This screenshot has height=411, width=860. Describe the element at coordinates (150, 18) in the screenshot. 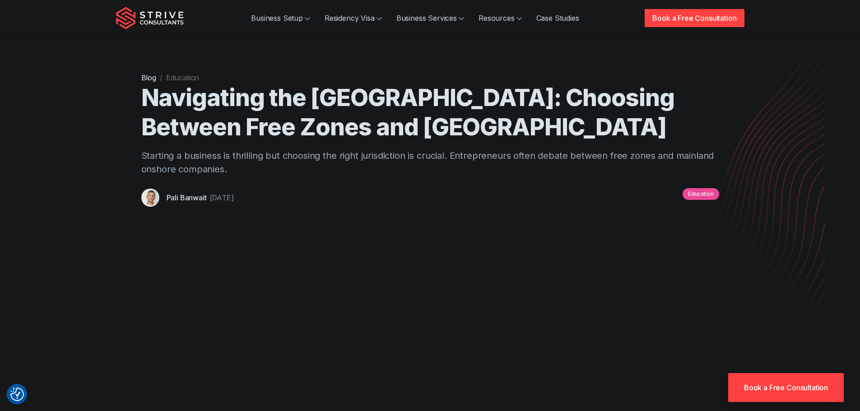

I see `img: Strive Consultants` at that location.